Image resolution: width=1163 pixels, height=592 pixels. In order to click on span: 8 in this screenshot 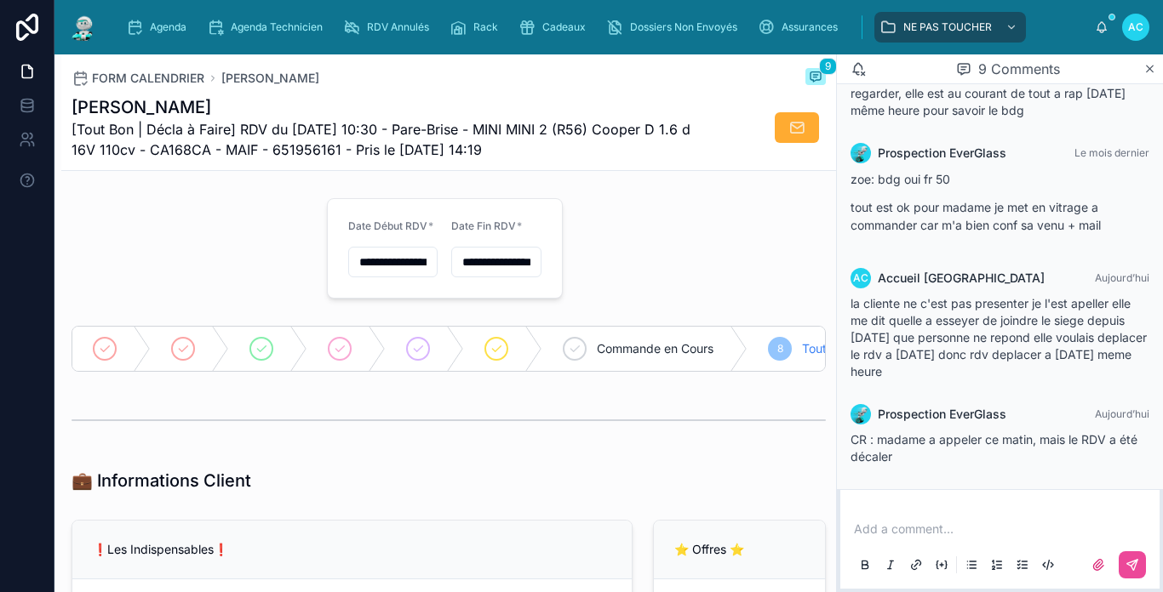, I will do `click(780, 349)`.